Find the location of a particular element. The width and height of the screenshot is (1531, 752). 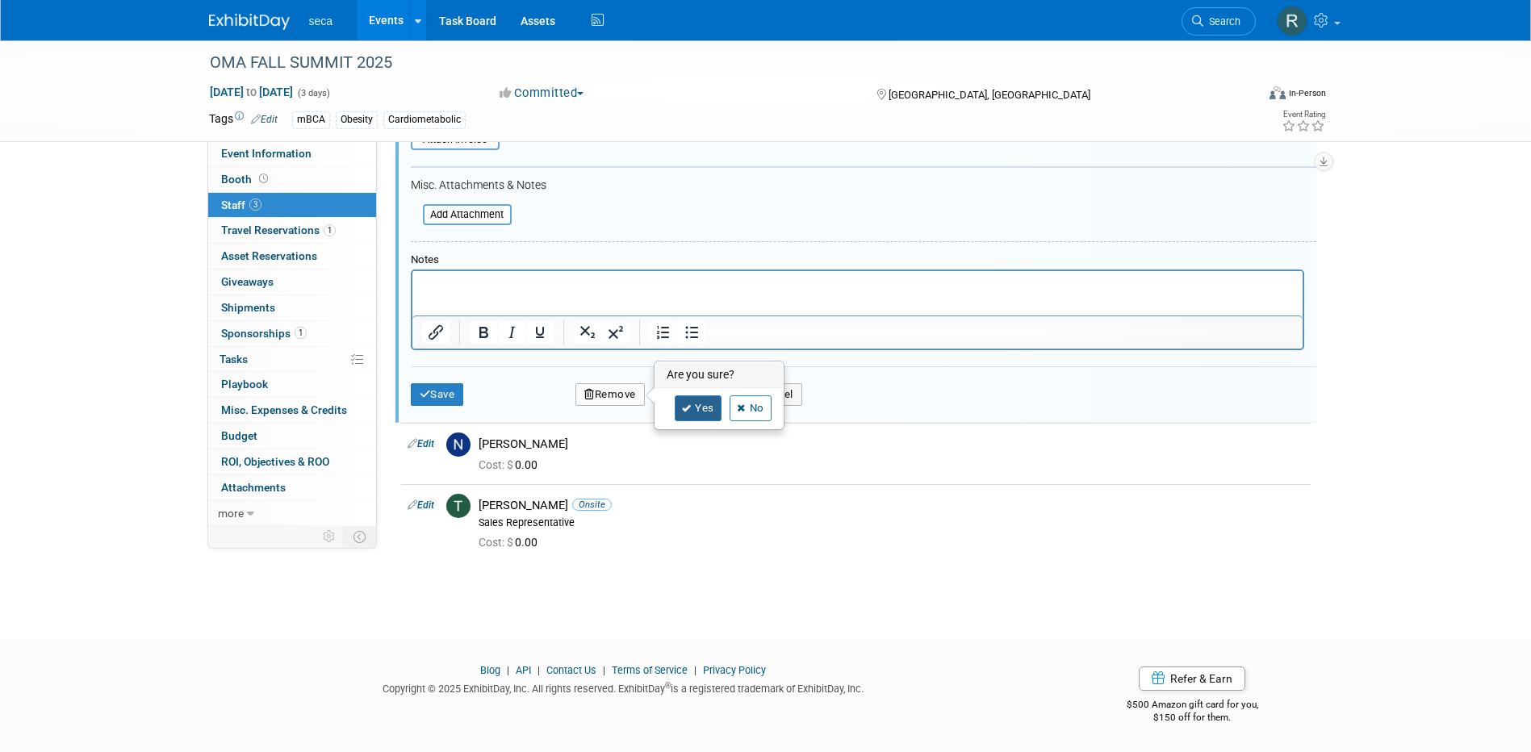

body: Rich Text Area. Press ALT-0 for help. is located at coordinates (446, 15).